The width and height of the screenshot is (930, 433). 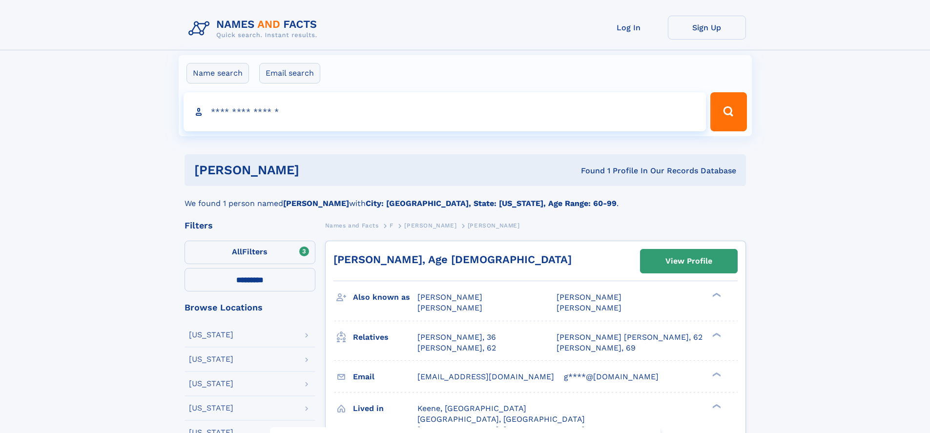 I want to click on a: Names and Facts, so click(x=352, y=225).